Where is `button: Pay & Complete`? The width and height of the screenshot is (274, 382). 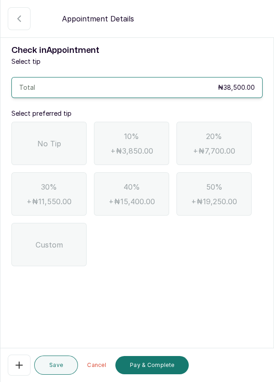 button: Pay & Complete is located at coordinates (152, 365).